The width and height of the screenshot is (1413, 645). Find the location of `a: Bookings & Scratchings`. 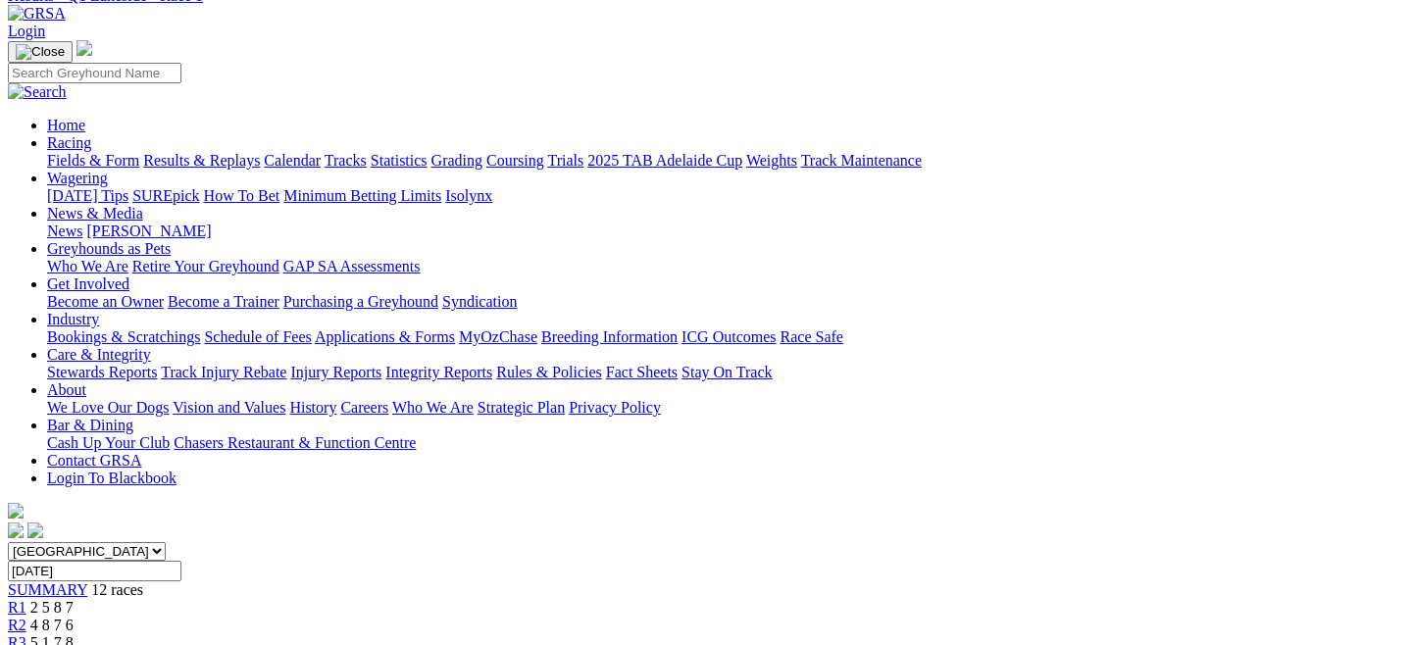

a: Bookings & Scratchings is located at coordinates (124, 336).